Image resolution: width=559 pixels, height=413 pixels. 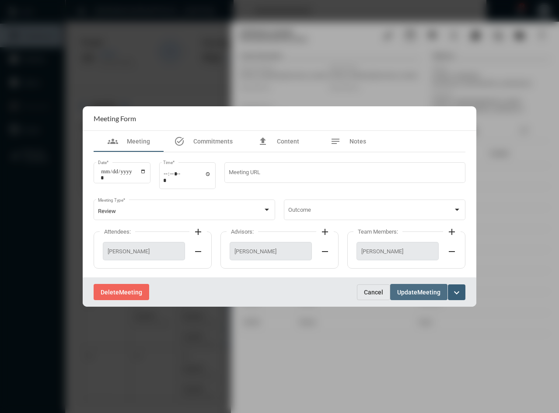 What do you see at coordinates (358, 141) in the screenshot?
I see `span: Notes` at bounding box center [358, 141].